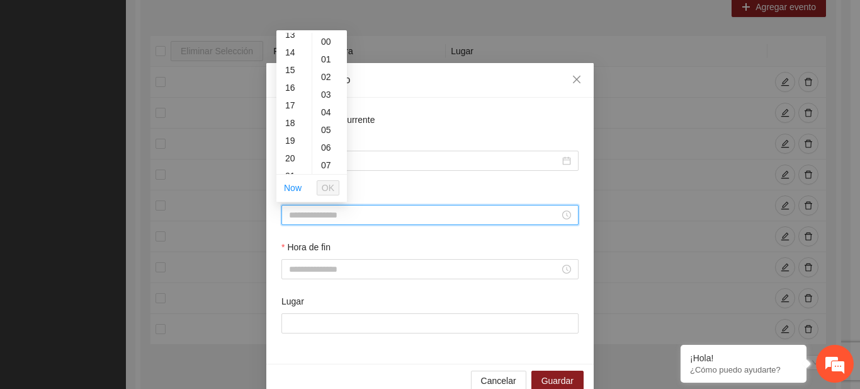 The height and width of the screenshot is (389, 860). I want to click on div: 13, so click(294, 35).